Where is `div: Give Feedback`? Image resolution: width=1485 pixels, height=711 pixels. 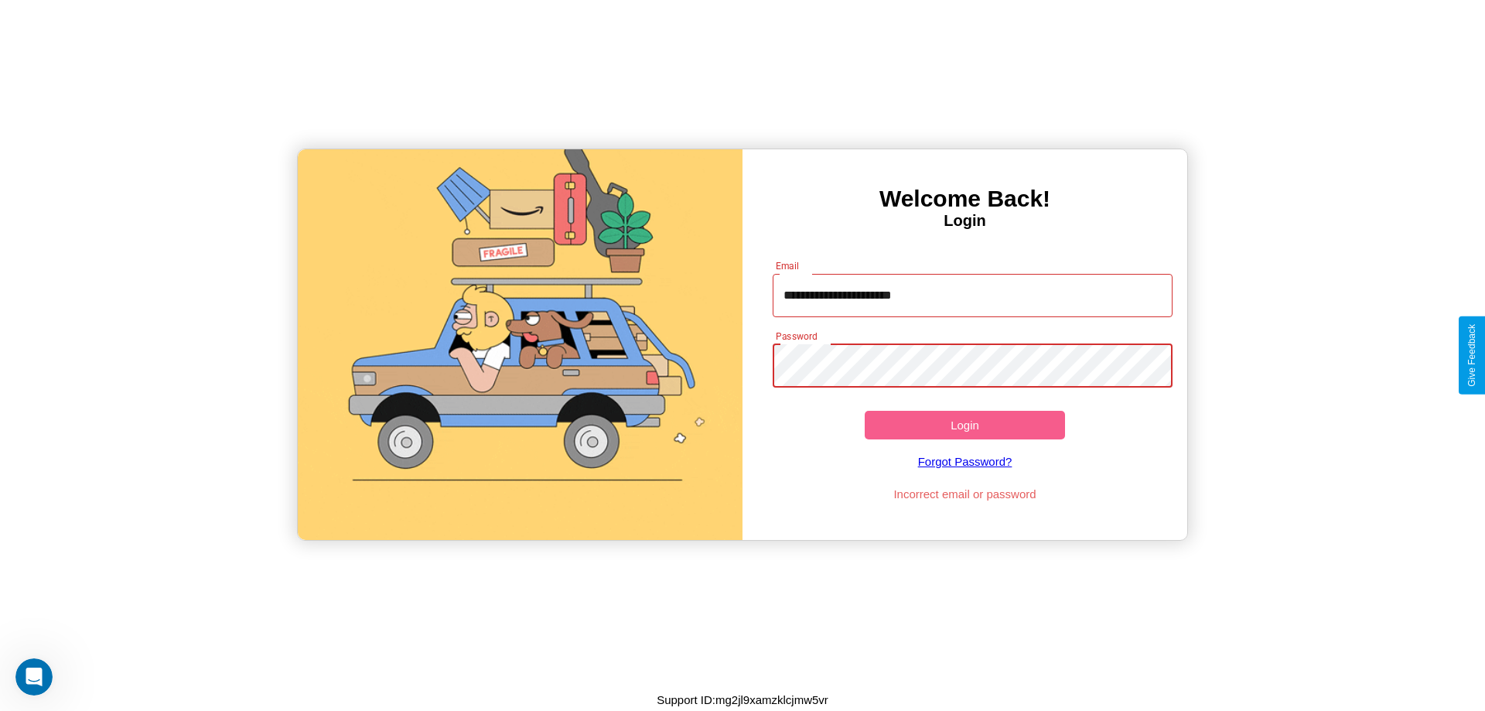 div: Give Feedback is located at coordinates (1472, 355).